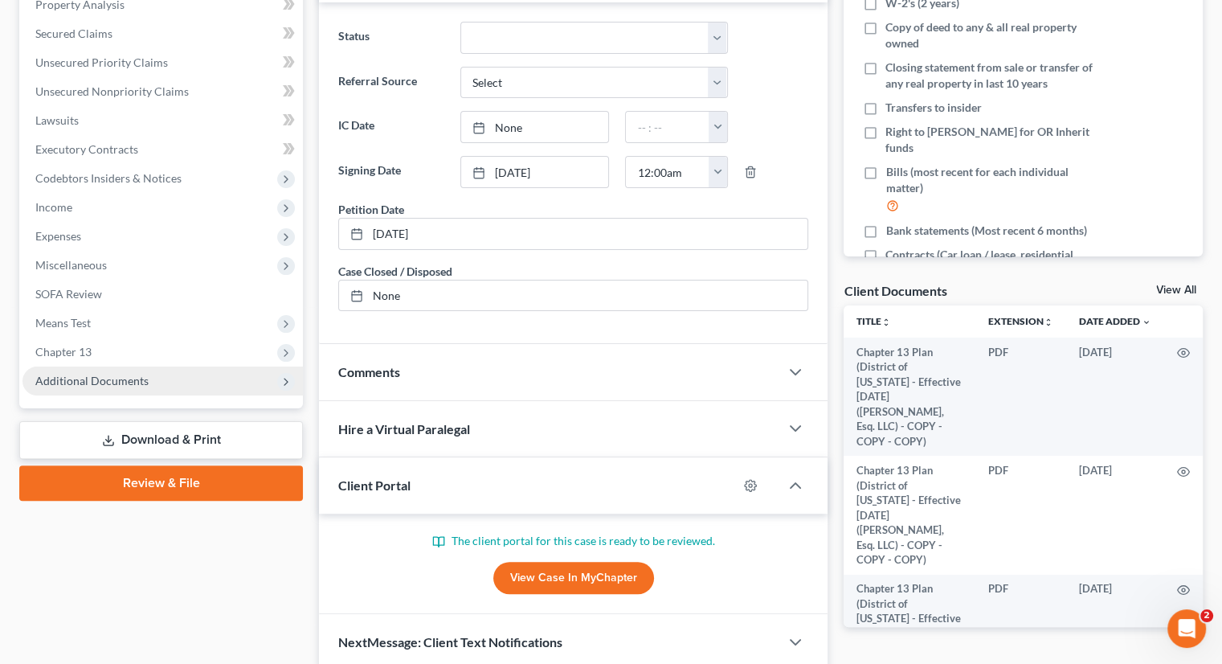 The image size is (1222, 664). What do you see at coordinates (992, 76) in the screenshot?
I see `span: Closing statement from sale or transfer of any real property in last 10 years` at bounding box center [992, 76].